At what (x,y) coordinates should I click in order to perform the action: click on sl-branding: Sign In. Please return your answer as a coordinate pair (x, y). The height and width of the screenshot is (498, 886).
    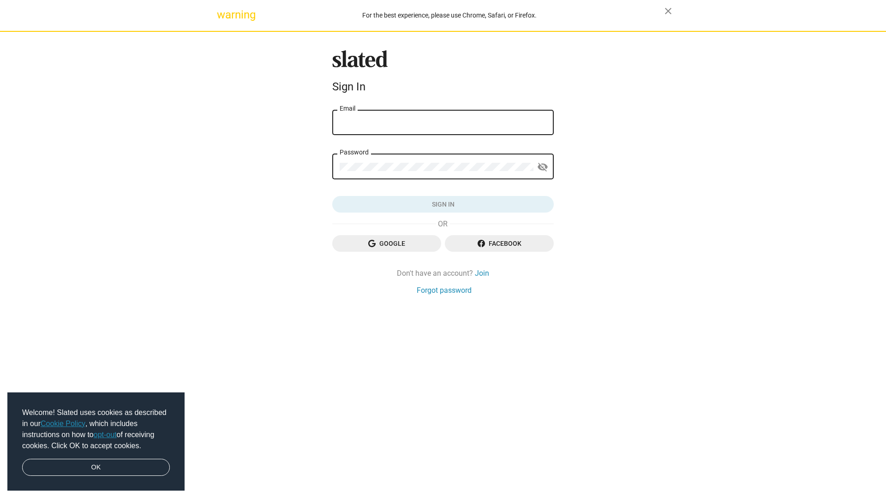
    Looking at the image, I should click on (443, 74).